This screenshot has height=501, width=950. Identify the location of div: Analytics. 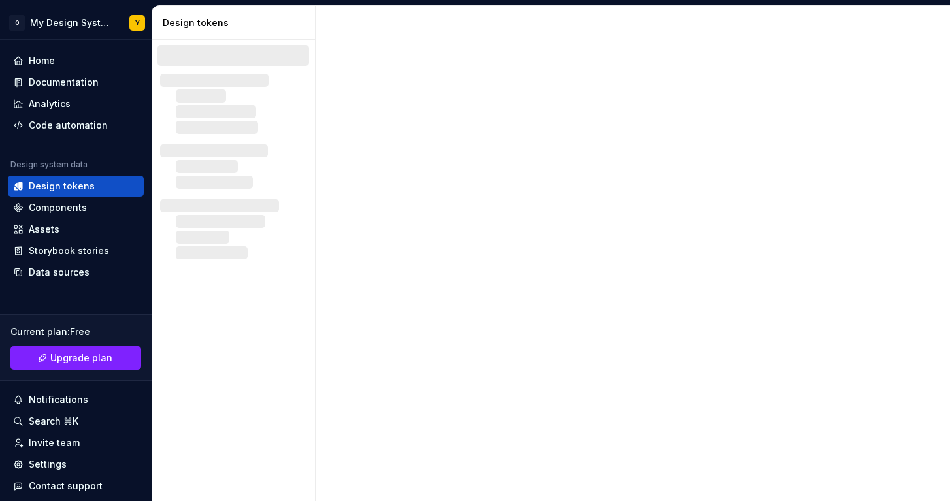
(50, 104).